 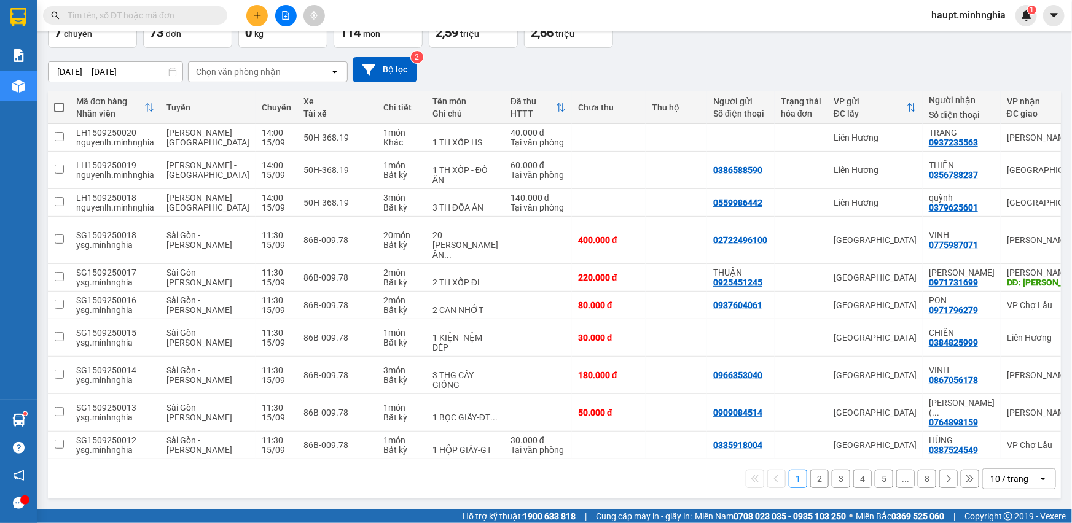 I want to click on div: 0909084514, so click(x=738, y=413).